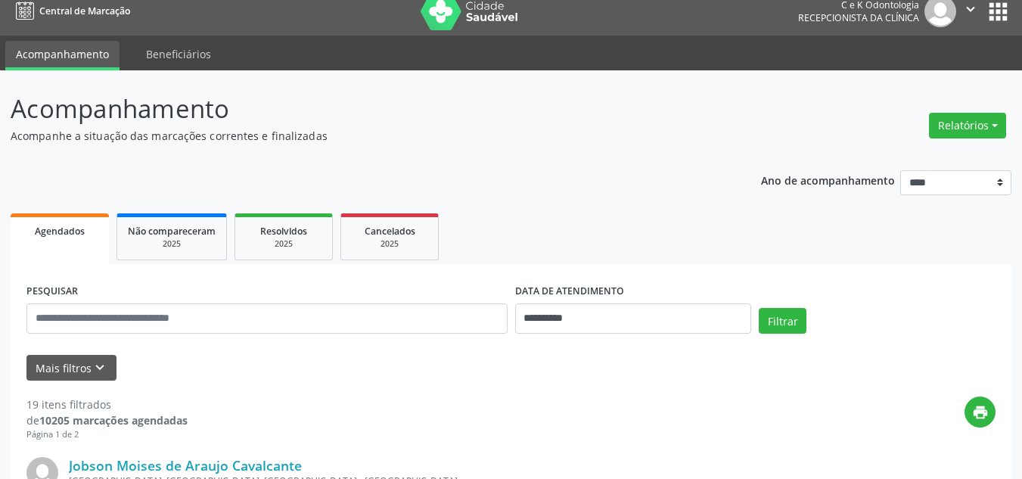 The image size is (1022, 479). Describe the element at coordinates (981, 412) in the screenshot. I see `i: print` at that location.